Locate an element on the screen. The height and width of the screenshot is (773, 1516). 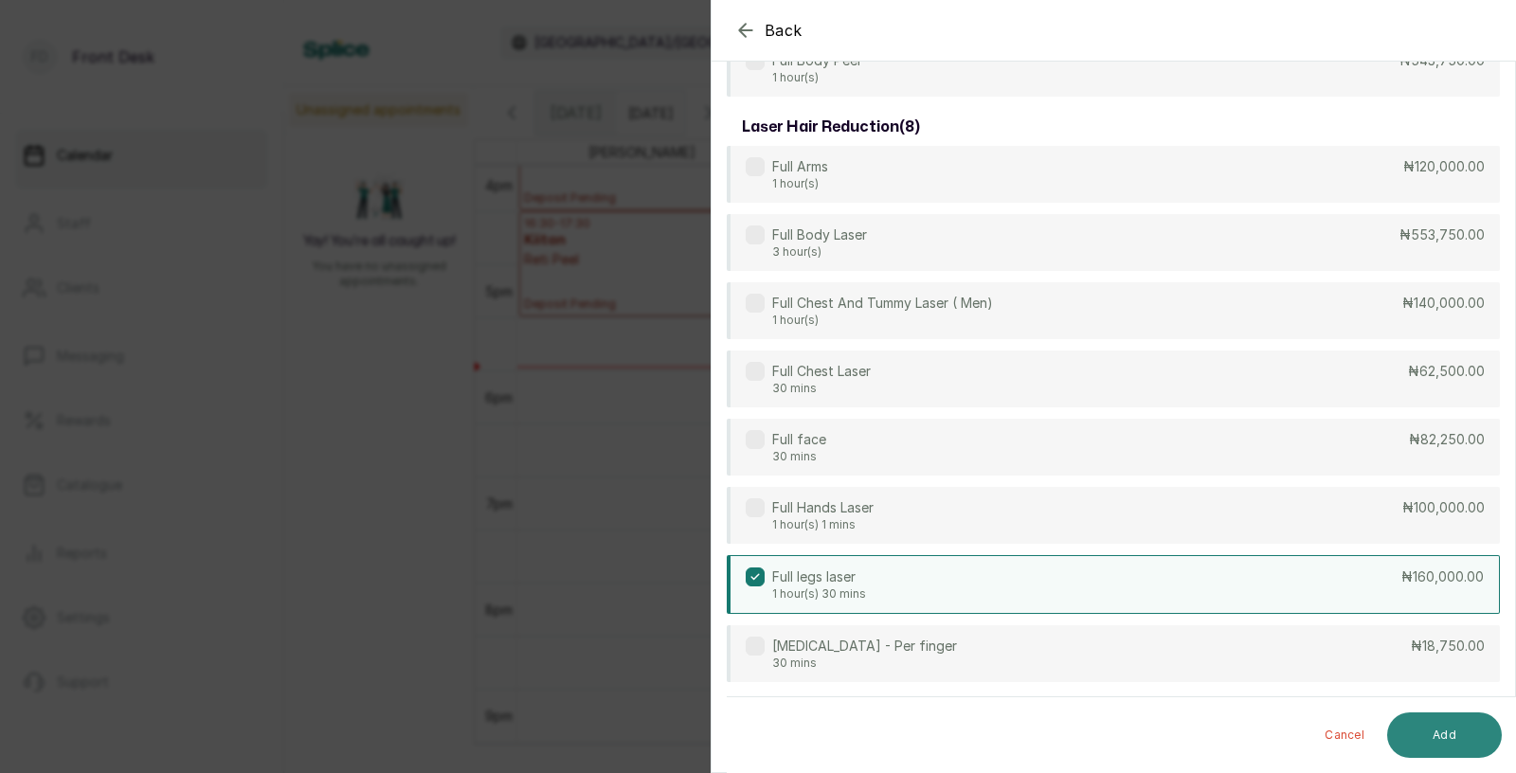
button: Add is located at coordinates (1444, 735).